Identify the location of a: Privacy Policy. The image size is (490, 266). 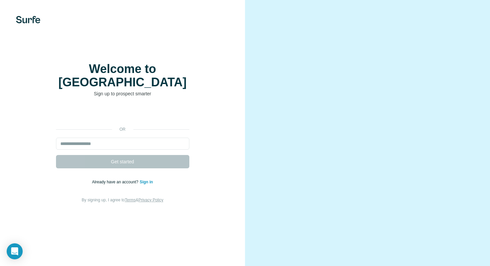
(151, 200).